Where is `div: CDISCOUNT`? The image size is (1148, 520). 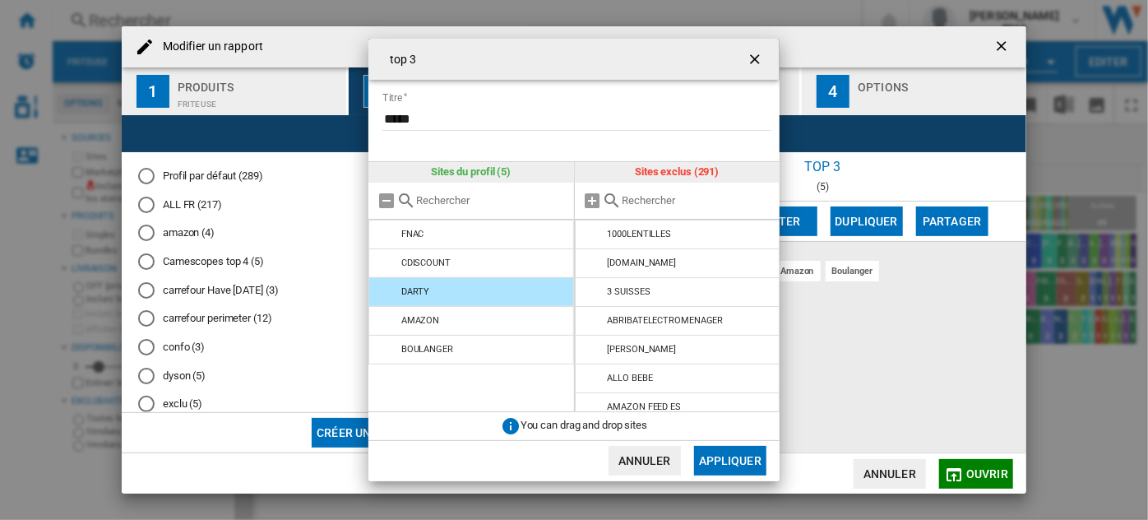
div: CDISCOUNT is located at coordinates (426, 262).